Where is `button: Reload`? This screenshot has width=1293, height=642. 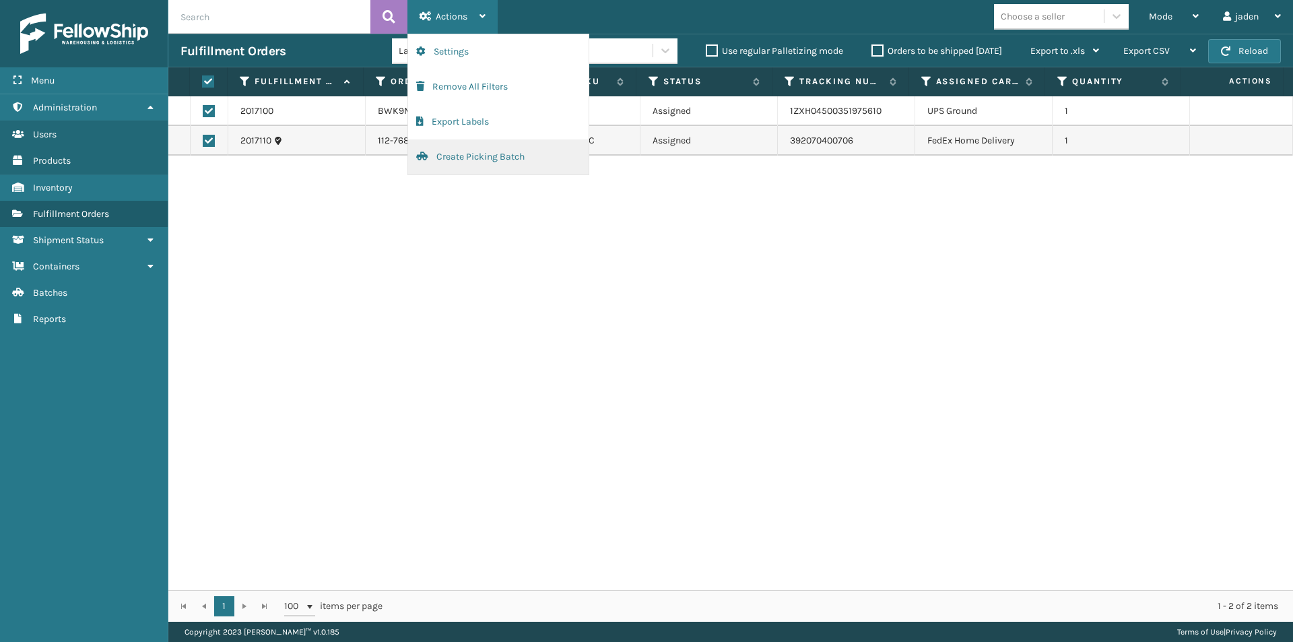 button: Reload is located at coordinates (1245, 51).